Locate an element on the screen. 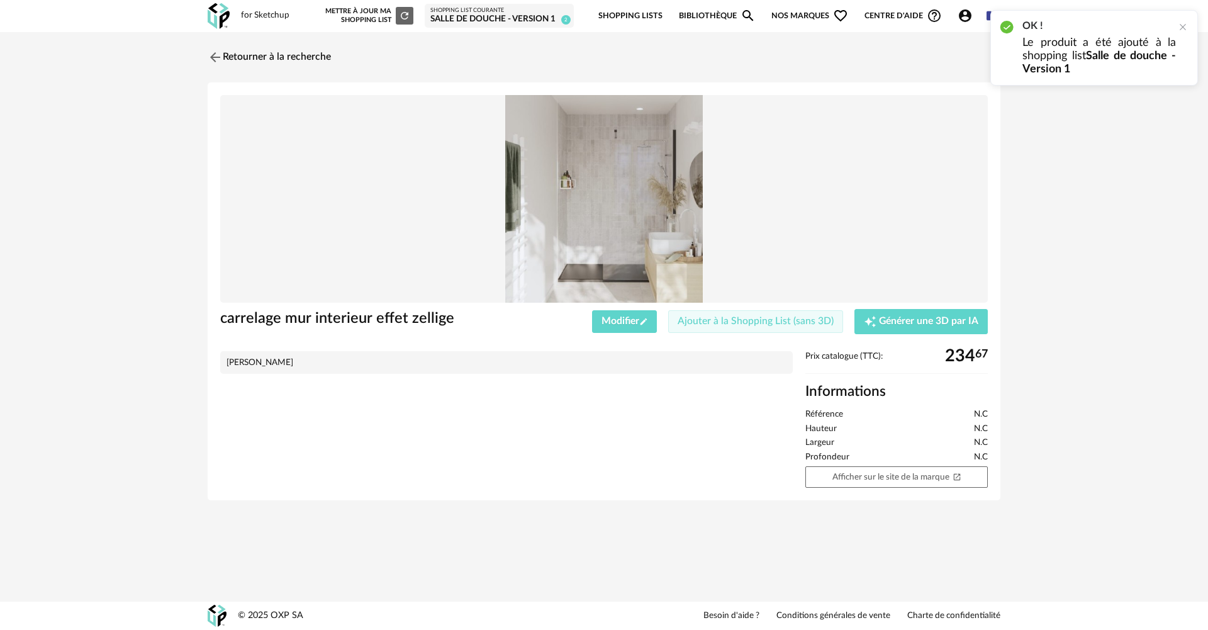  div: for Sketchup is located at coordinates (265, 16).